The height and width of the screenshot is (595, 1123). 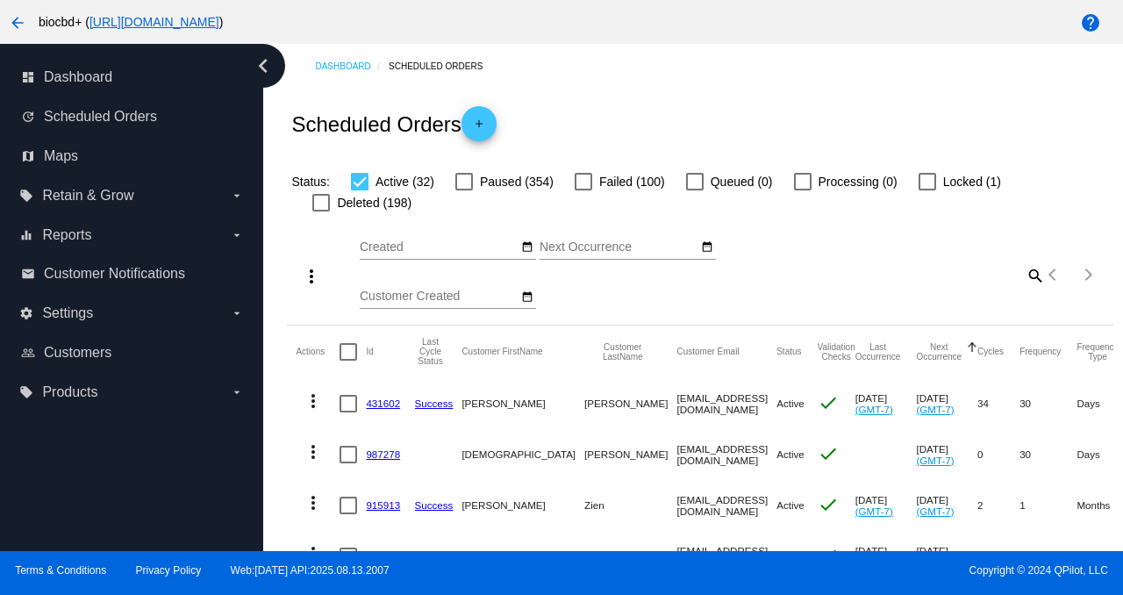 I want to click on a: email Customer Notifications, so click(x=132, y=274).